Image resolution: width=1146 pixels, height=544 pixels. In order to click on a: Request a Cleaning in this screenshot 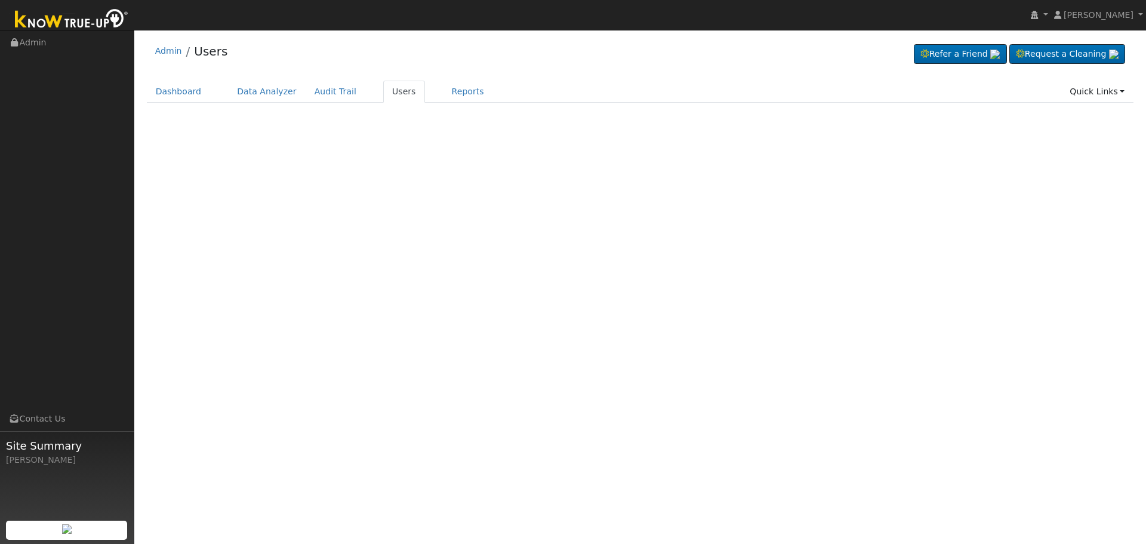, I will do `click(1067, 54)`.